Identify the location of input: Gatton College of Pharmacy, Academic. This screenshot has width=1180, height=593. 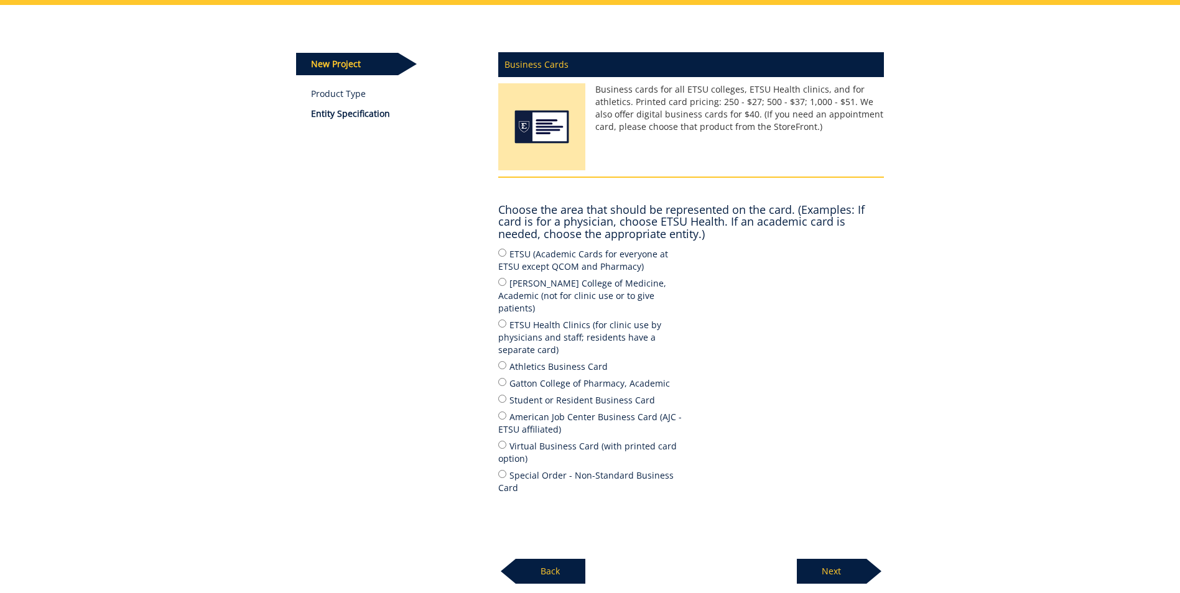
(502, 382).